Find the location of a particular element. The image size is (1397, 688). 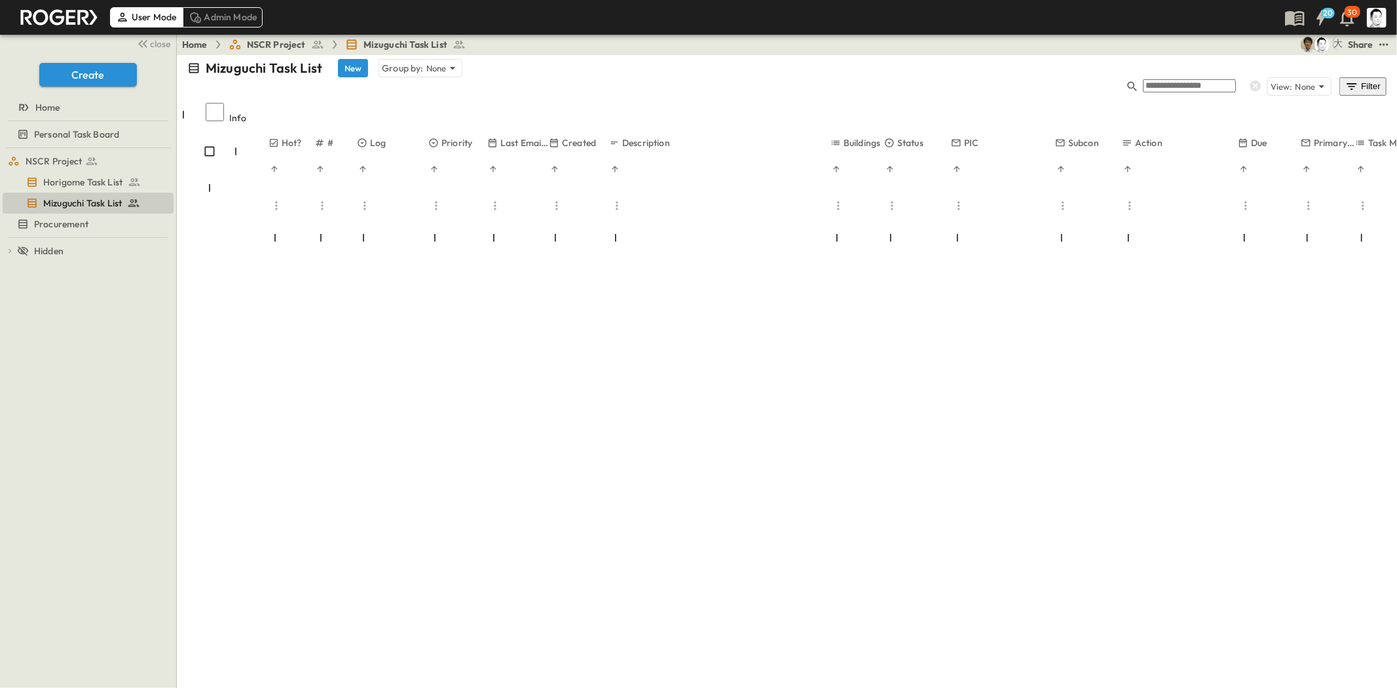

div: Share is located at coordinates (1361, 45).